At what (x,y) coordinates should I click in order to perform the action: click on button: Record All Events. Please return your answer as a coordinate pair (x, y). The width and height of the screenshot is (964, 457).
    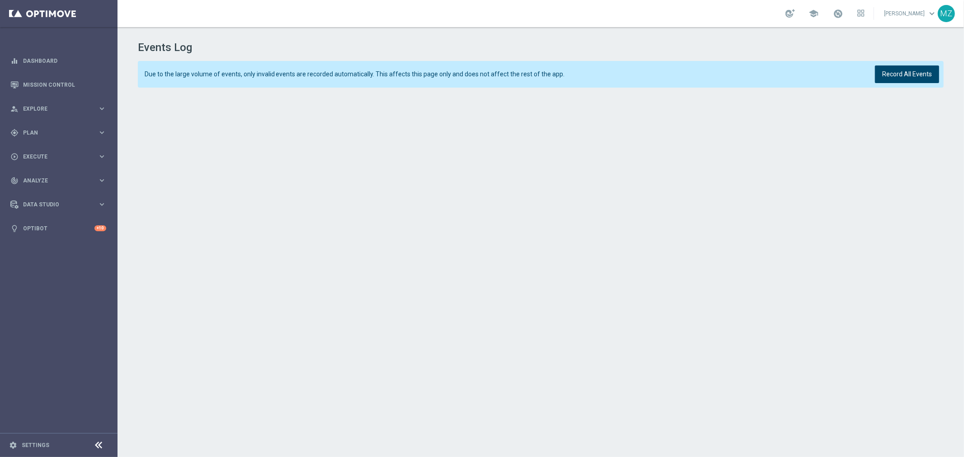
    Looking at the image, I should click on (907, 74).